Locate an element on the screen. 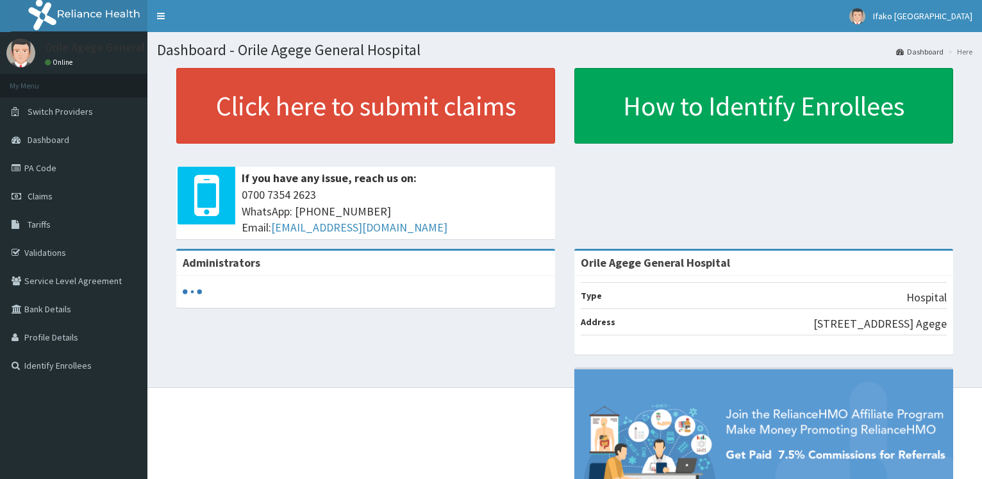  a: Click here to submit claims is located at coordinates (365, 106).